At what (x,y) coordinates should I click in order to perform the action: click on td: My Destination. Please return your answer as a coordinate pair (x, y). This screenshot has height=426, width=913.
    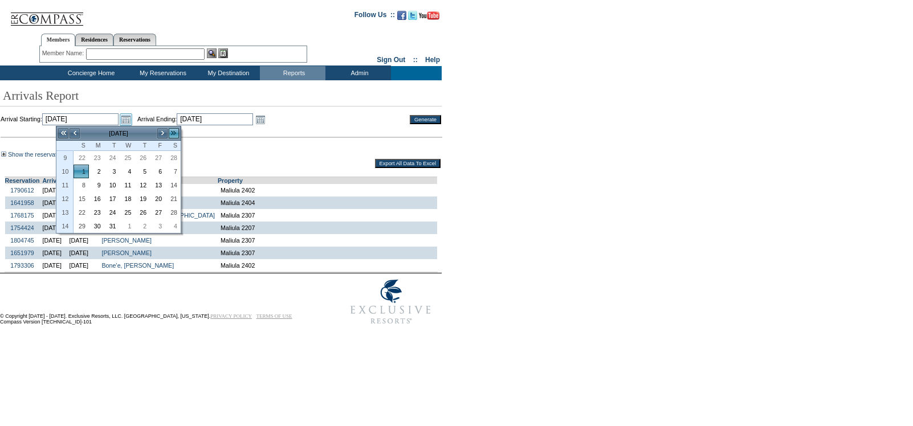
    Looking at the image, I should click on (227, 73).